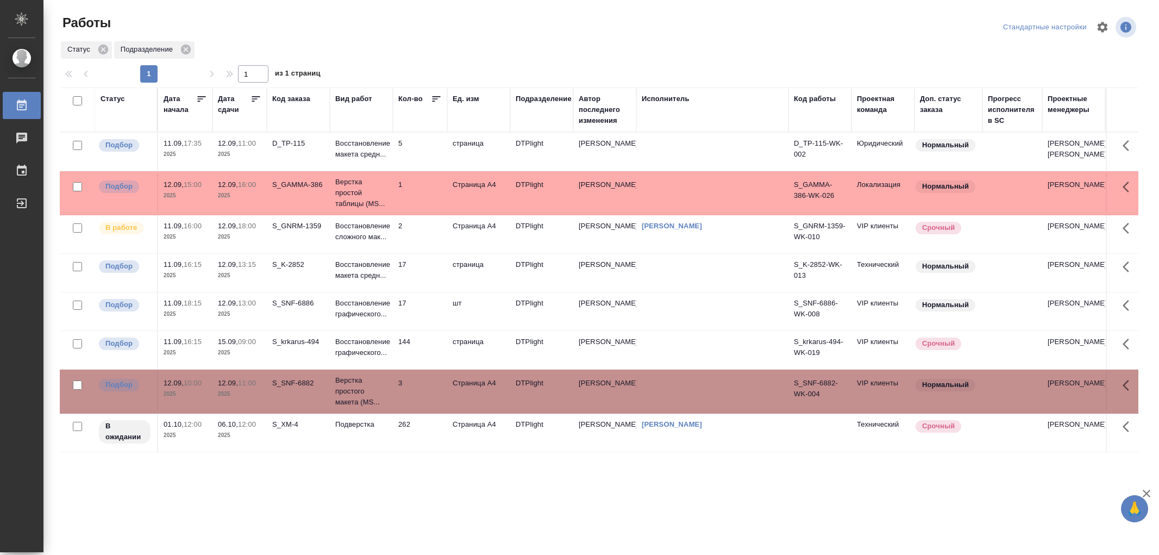 Image resolution: width=1159 pixels, height=555 pixels. Describe the element at coordinates (1127, 27) in the screenshot. I see `span: Посмотреть информацию` at that location.